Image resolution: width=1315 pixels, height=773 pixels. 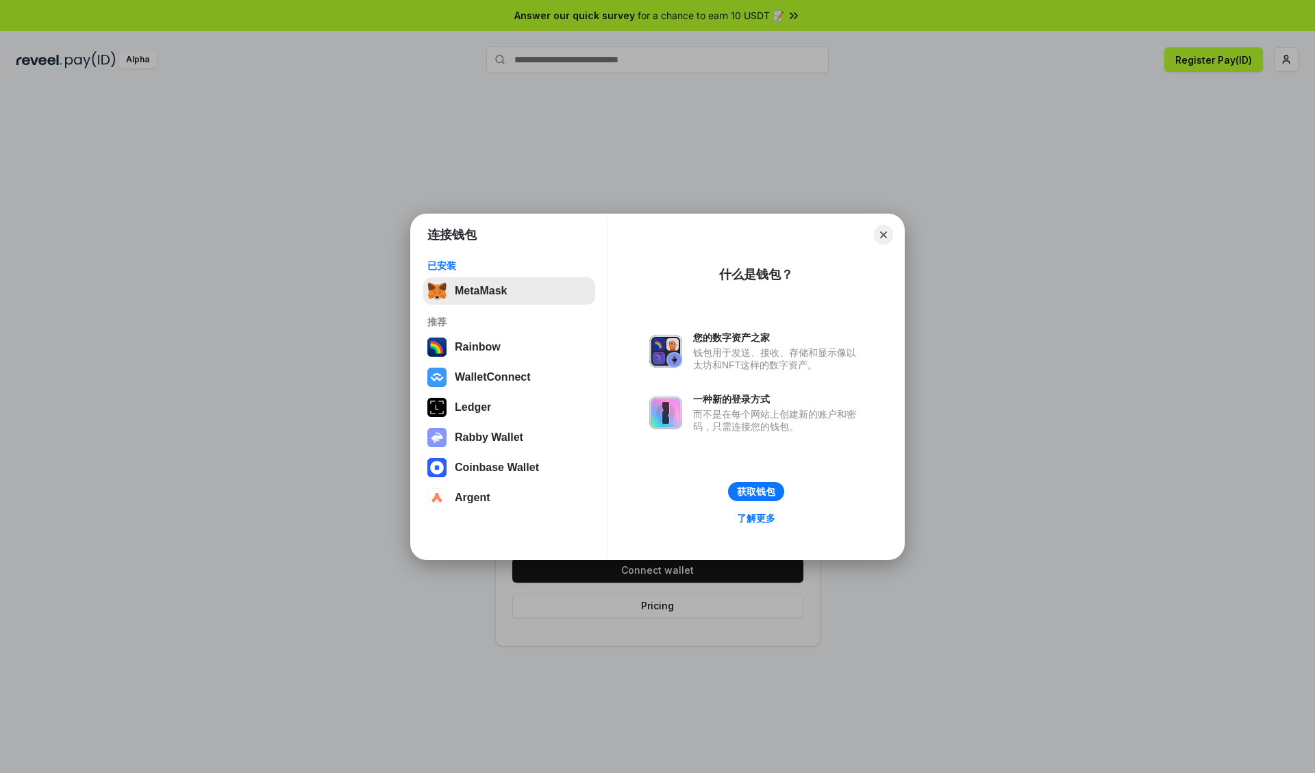 What do you see at coordinates (778, 399) in the screenshot?
I see `div: 一种新的登录方式` at bounding box center [778, 399].